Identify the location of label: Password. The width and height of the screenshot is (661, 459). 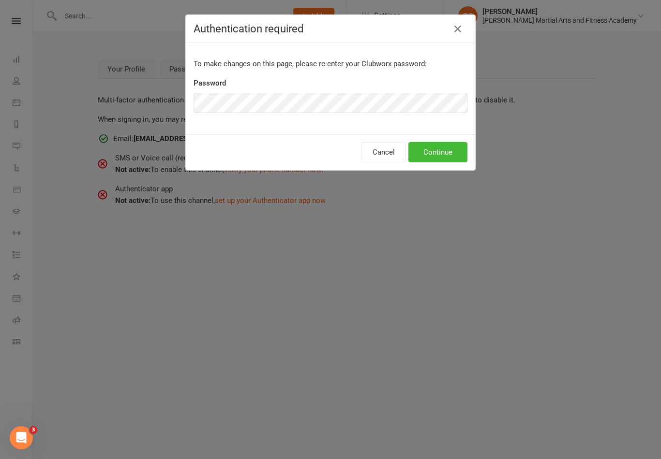
(209, 83).